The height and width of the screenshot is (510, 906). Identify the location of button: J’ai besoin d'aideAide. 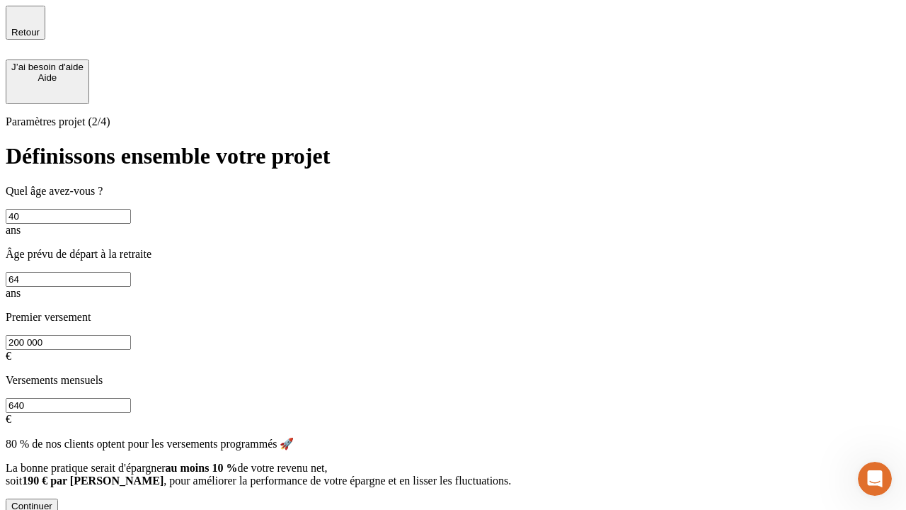
(47, 81).